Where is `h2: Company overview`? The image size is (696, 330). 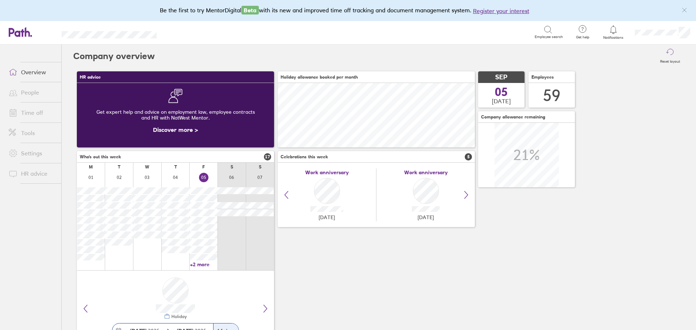 h2: Company overview is located at coordinates (114, 56).